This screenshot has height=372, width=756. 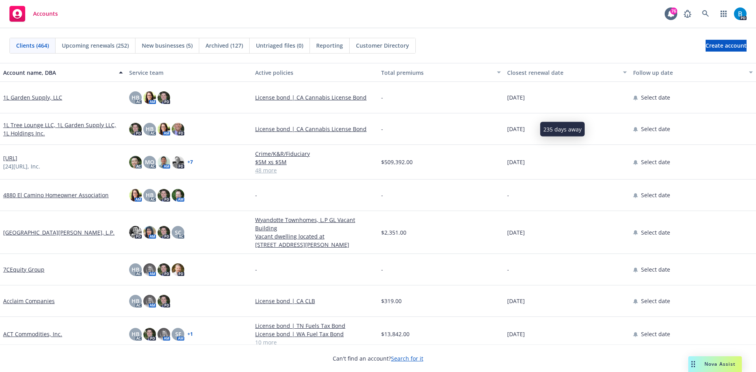 What do you see at coordinates (395, 334) in the screenshot?
I see `span: $13,842.00` at bounding box center [395, 334].